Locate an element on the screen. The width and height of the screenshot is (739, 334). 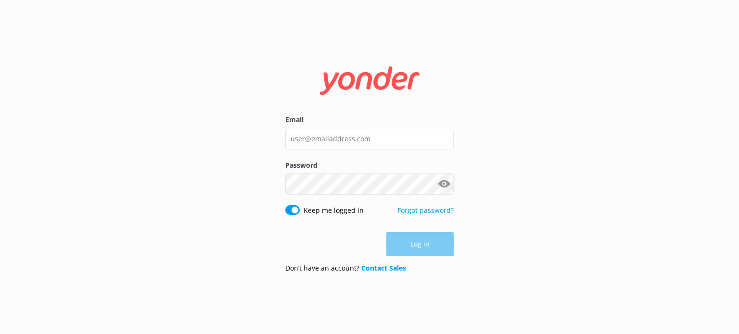
p: Don’t have an account? is located at coordinates (346, 269).